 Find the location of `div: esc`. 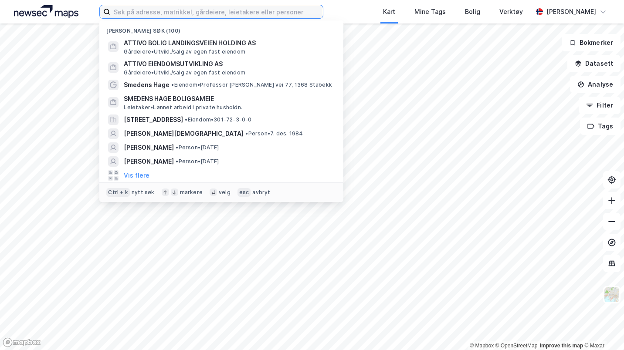

div: esc is located at coordinates (244, 193).